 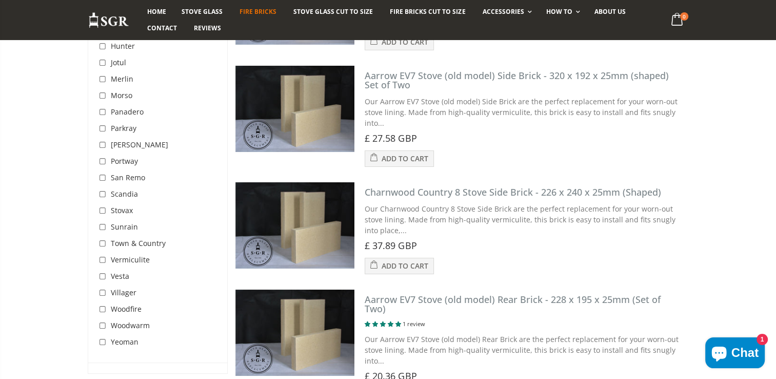 I want to click on span: Yeoman, so click(x=125, y=341).